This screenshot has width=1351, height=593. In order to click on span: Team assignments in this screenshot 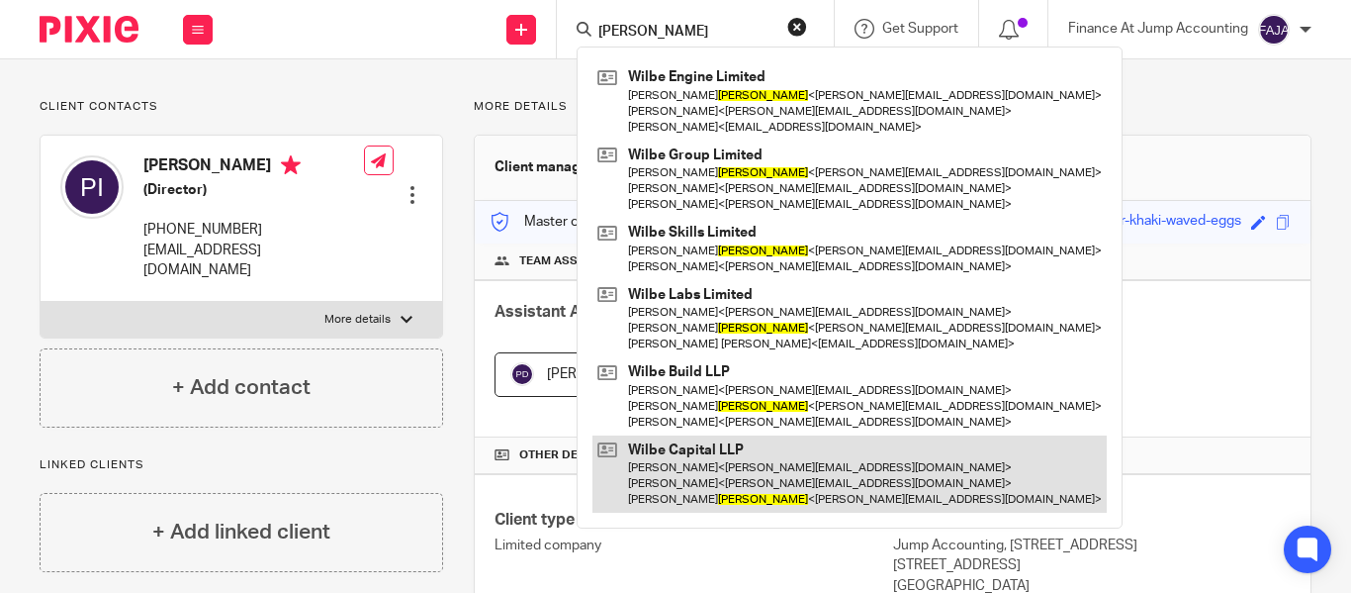, I will do `click(578, 261)`.